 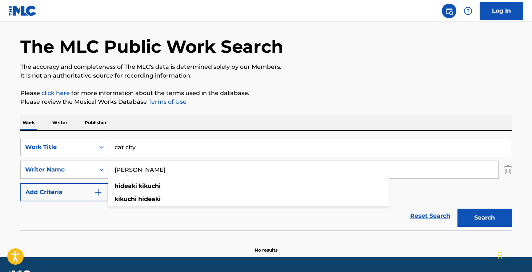 What do you see at coordinates (502, 11) in the screenshot?
I see `a: Log In` at bounding box center [502, 11].